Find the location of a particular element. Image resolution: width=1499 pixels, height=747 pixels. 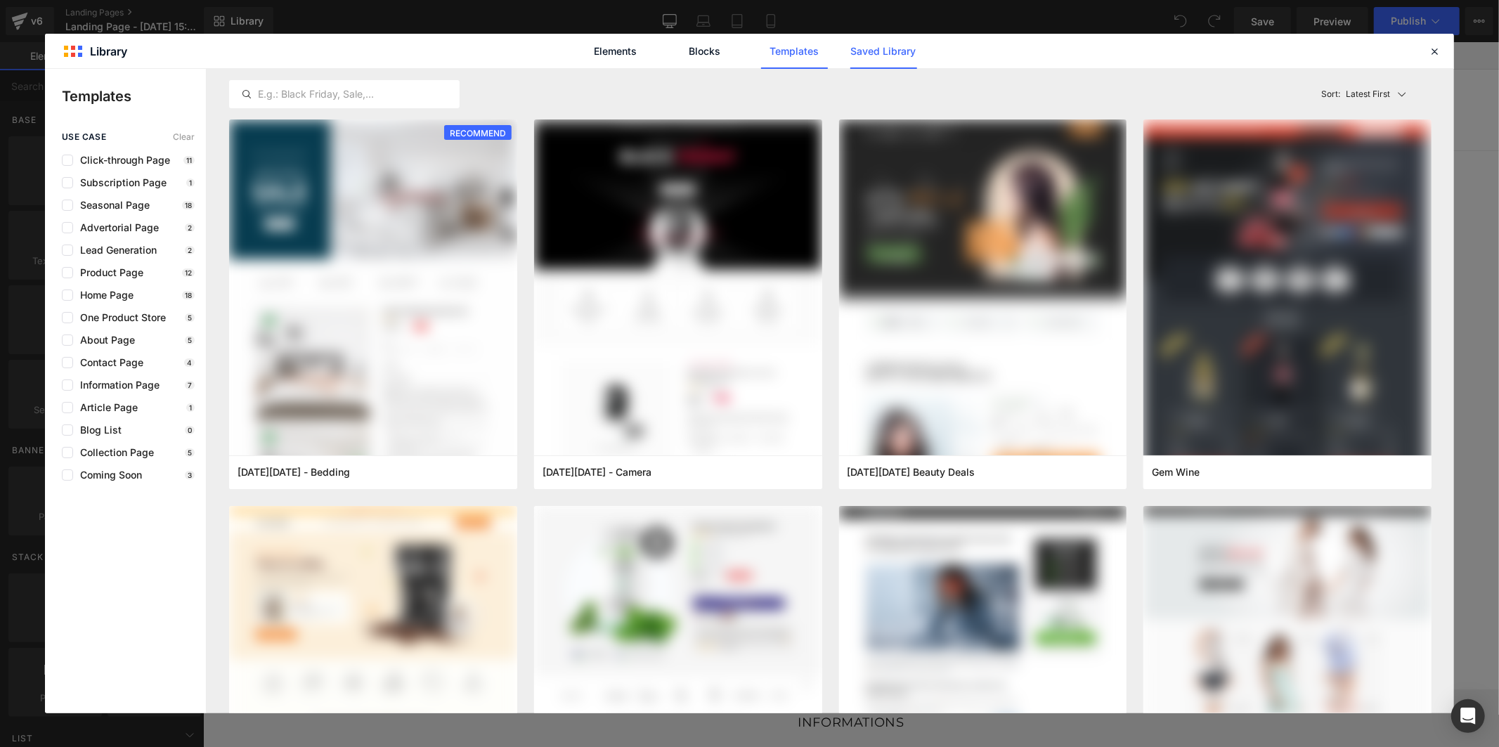

span: Product Page is located at coordinates (108, 273).